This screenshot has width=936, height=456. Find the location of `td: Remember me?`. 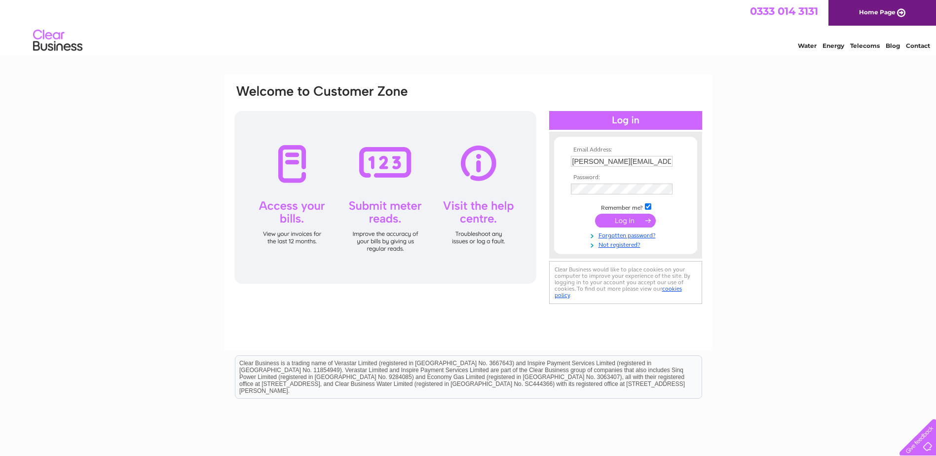

td: Remember me? is located at coordinates (626, 207).